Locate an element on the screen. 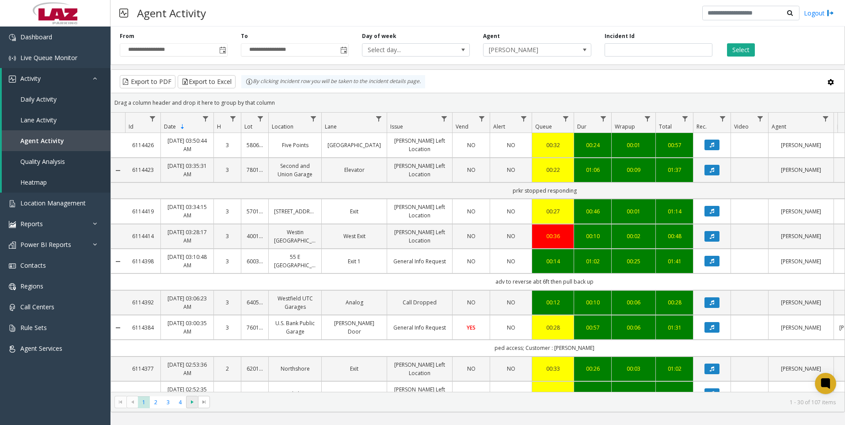 The image size is (845, 425). a: 01:06 is located at coordinates (593, 170).